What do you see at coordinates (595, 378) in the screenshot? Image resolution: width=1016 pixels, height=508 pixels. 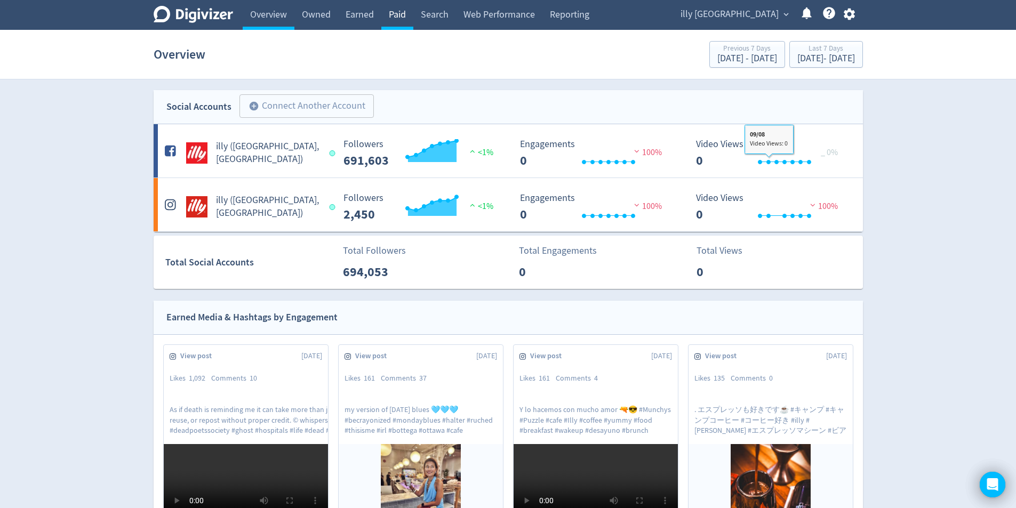 I see `span: 4` at bounding box center [595, 378].